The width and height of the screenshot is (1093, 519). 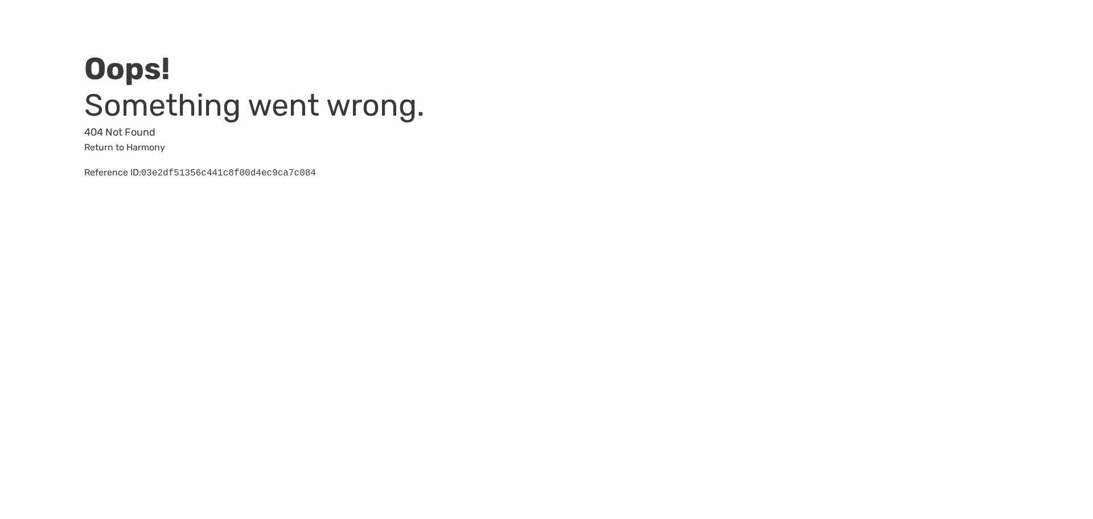 What do you see at coordinates (228, 173) in the screenshot?
I see `pre: 03e2df51356c441c8f00d4ec9ca7c084` at bounding box center [228, 173].